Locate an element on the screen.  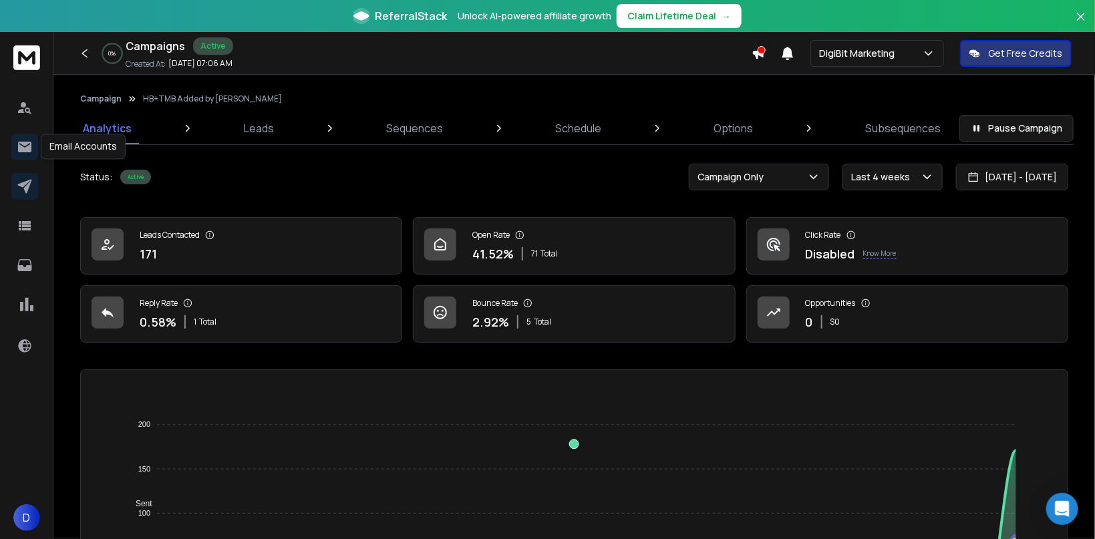
button: Claim Lifetime Deal→ is located at coordinates (679, 16).